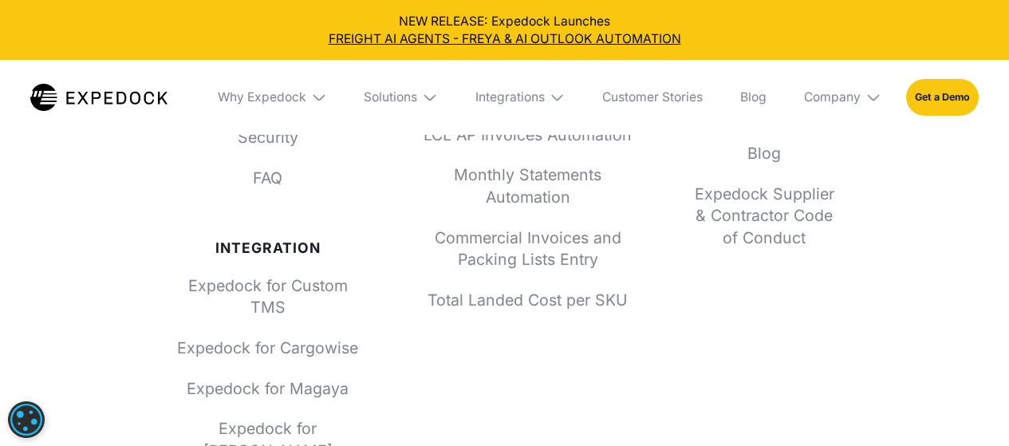 The image size is (1009, 446). Describe the element at coordinates (527, 186) in the screenshot. I see `a: Monthly Statements Automation` at that location.